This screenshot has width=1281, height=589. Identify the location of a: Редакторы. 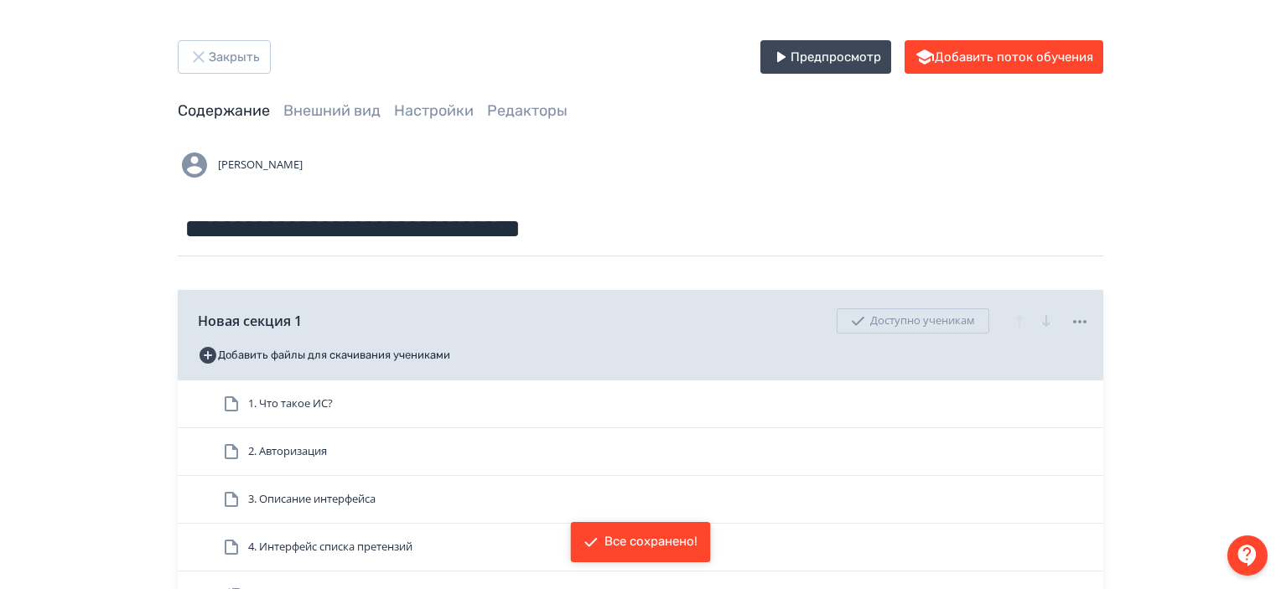
(527, 111).